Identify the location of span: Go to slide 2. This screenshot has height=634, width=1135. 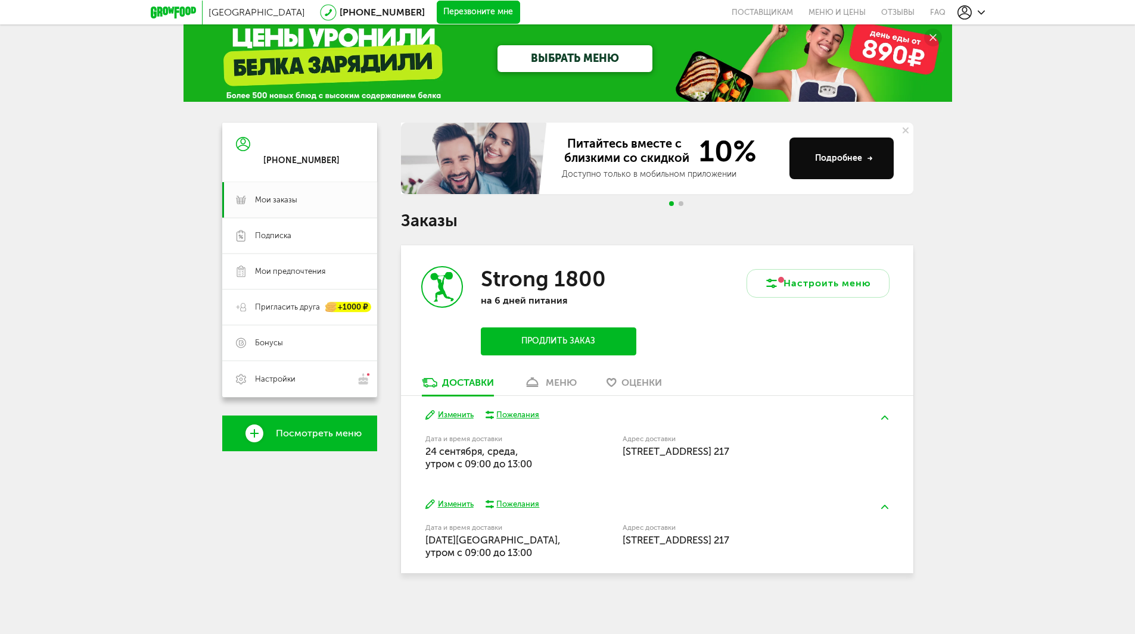
(681, 204).